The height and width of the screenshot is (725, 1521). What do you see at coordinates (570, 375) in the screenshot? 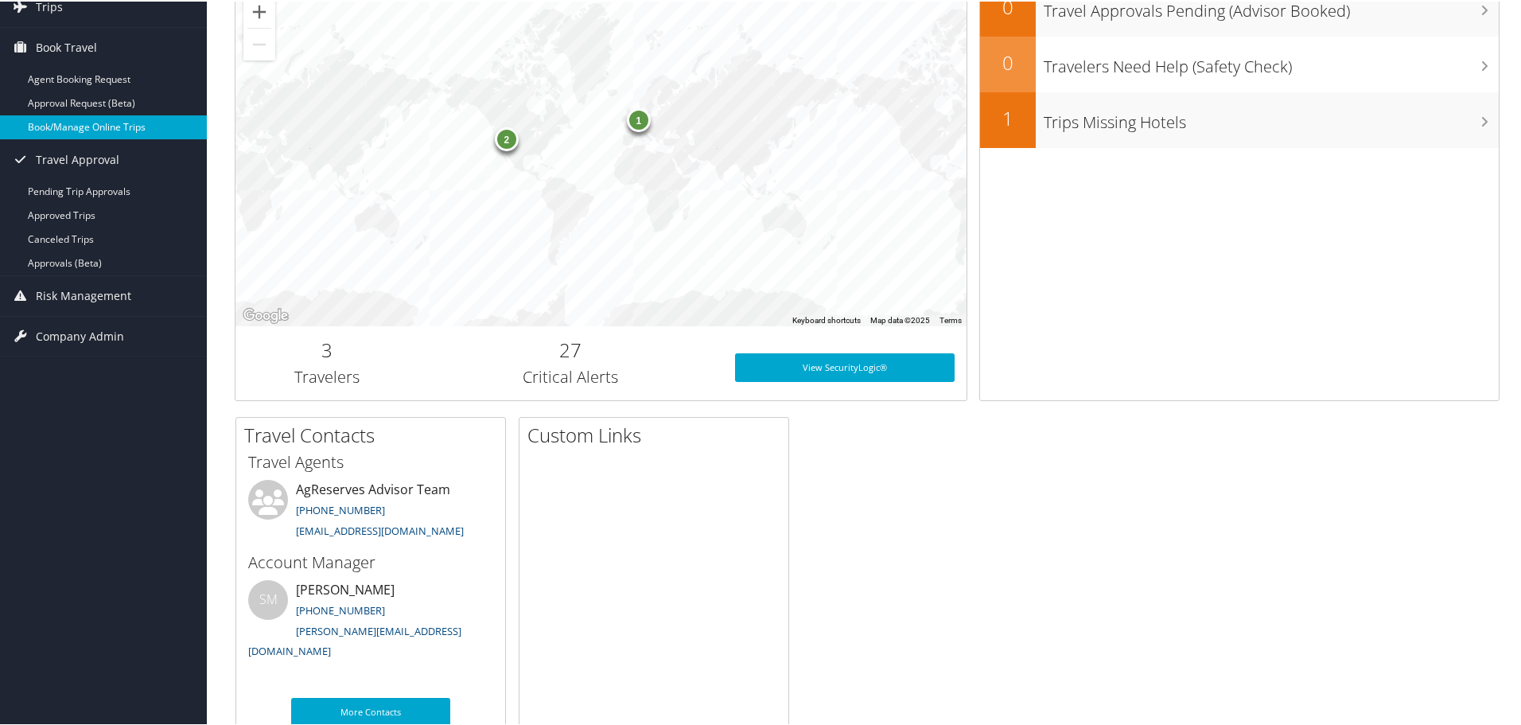
I see `h3: Critical Alerts` at bounding box center [570, 375].